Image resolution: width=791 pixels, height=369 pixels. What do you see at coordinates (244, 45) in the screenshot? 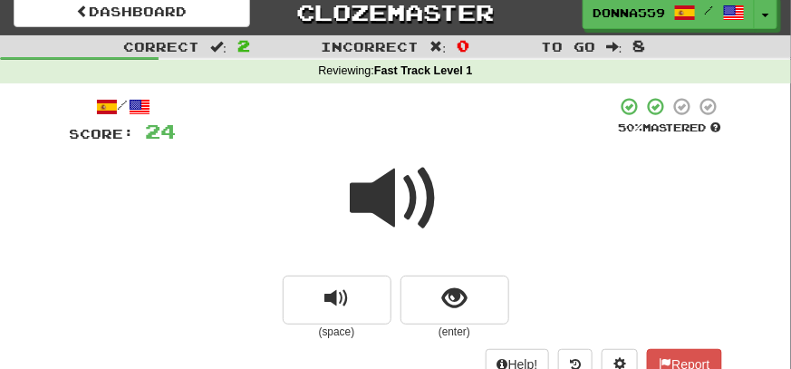
I see `span: 2` at bounding box center [244, 45].